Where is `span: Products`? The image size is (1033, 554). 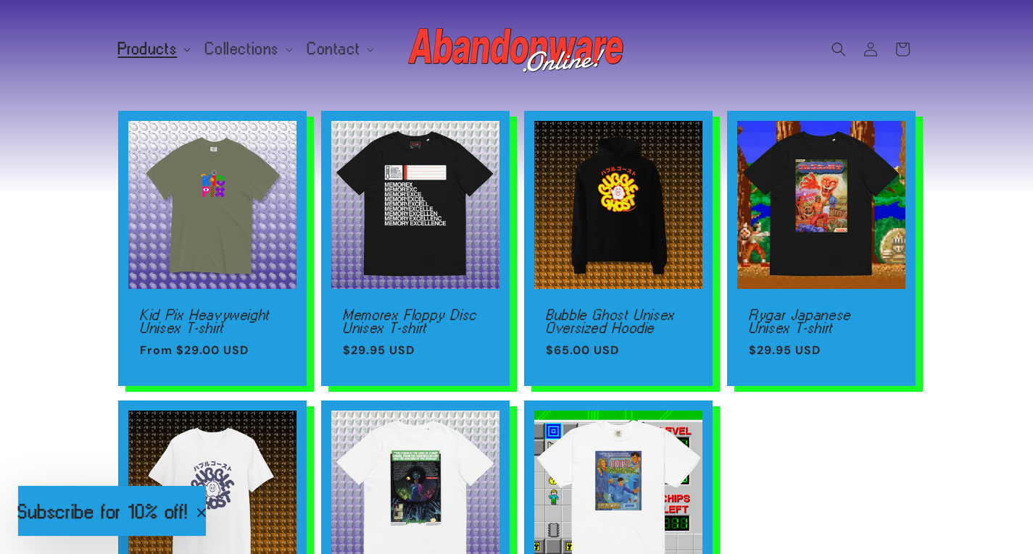
span: Products is located at coordinates (148, 49).